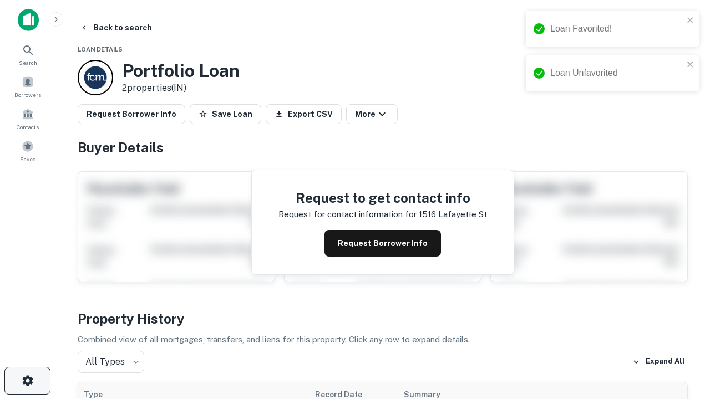 The image size is (710, 399). I want to click on button: Back to search, so click(116, 28).